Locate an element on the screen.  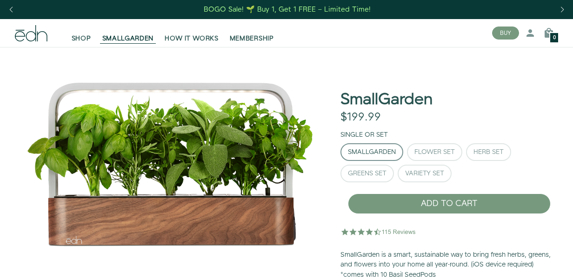
div: SmallGarden is located at coordinates (371, 152).